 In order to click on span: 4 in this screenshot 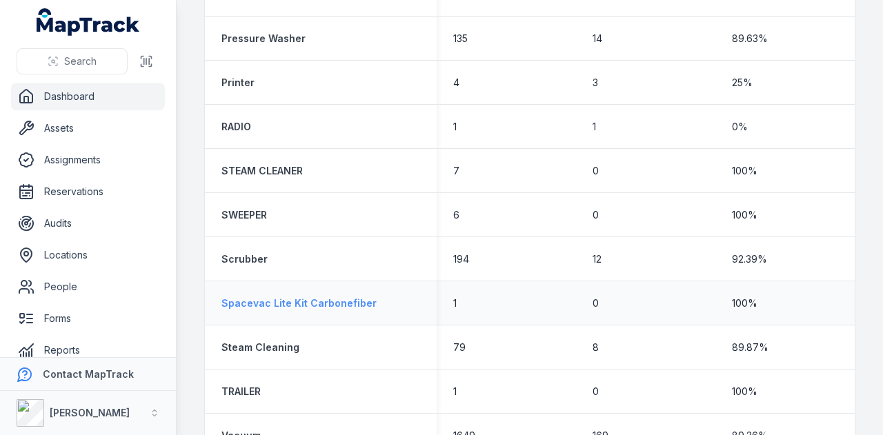, I will do `click(456, 83)`.